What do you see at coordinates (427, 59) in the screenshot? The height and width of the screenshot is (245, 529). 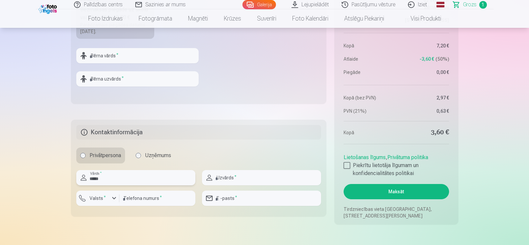 I see `span: -3,60 €` at bounding box center [427, 59].